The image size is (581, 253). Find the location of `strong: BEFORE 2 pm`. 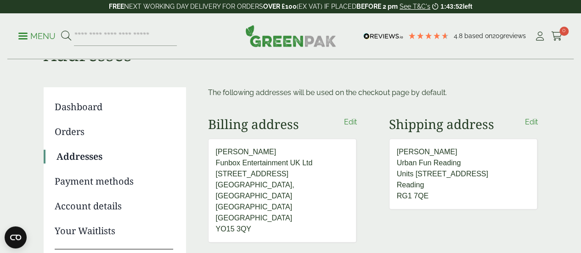

strong: BEFORE 2 pm is located at coordinates (377, 6).